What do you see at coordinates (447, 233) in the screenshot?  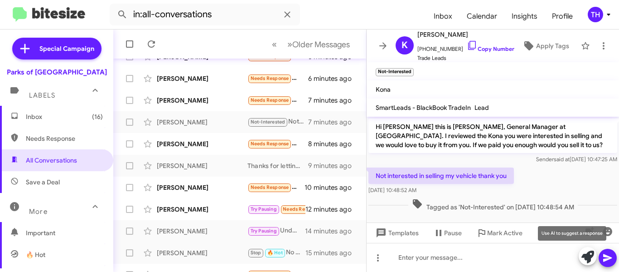 I see `button: Pause` at bounding box center [447, 233].